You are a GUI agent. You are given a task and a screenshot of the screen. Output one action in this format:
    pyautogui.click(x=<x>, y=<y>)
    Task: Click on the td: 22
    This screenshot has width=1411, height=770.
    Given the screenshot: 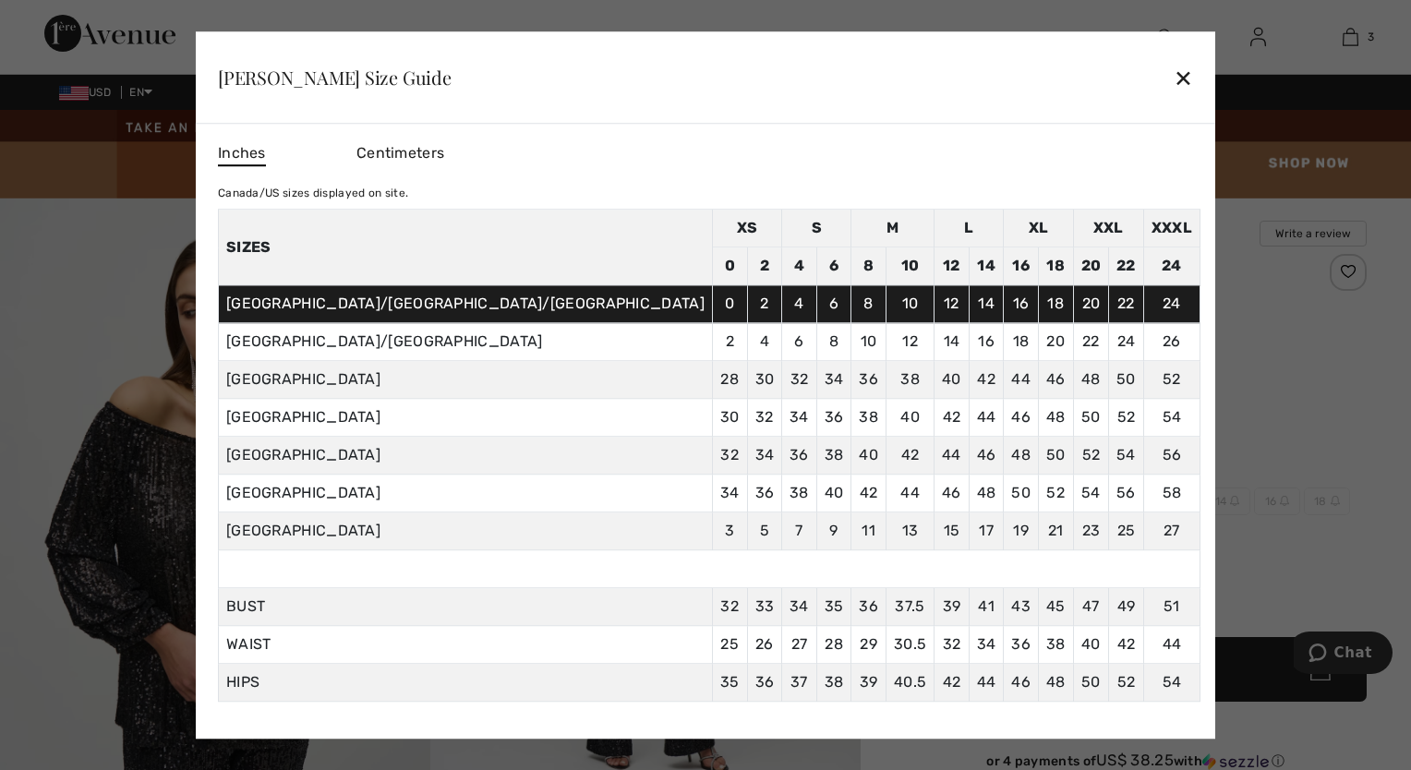 What is the action you would take?
    pyautogui.click(x=1127, y=304)
    